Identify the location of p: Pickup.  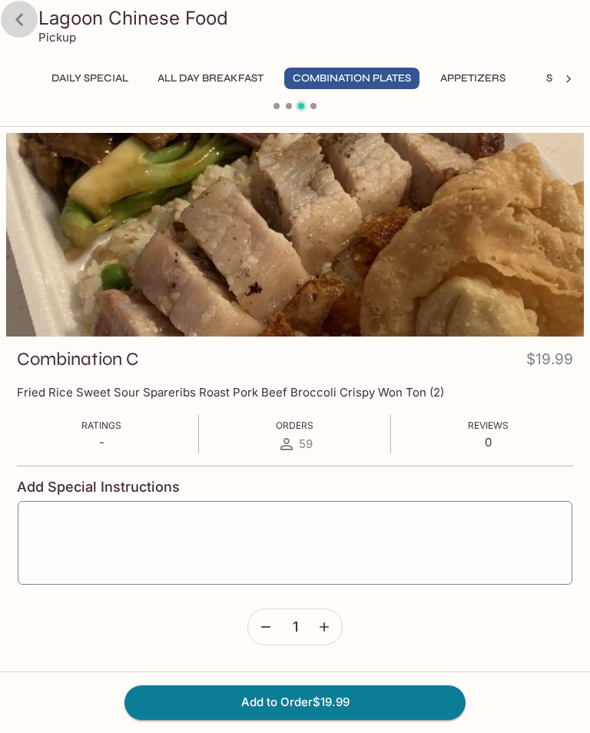
(57, 37).